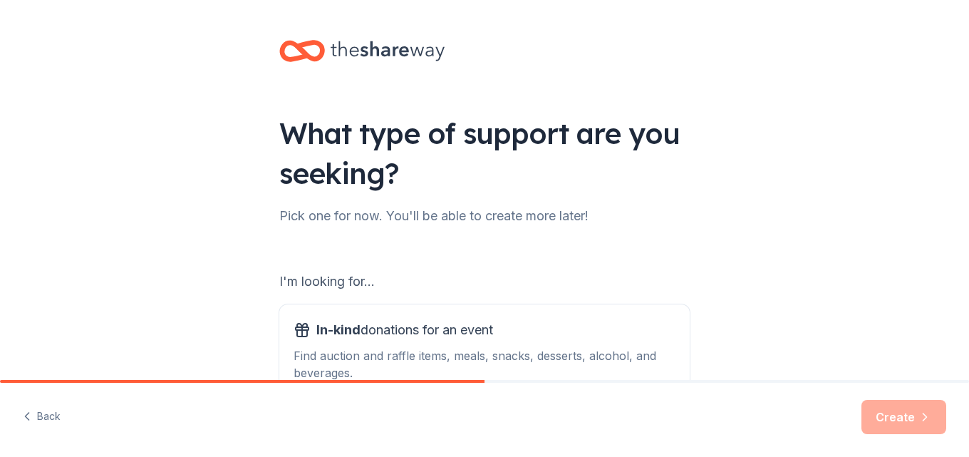  Describe the element at coordinates (485, 216) in the screenshot. I see `div: Pick one for now. You'll be able to create more later!` at that location.